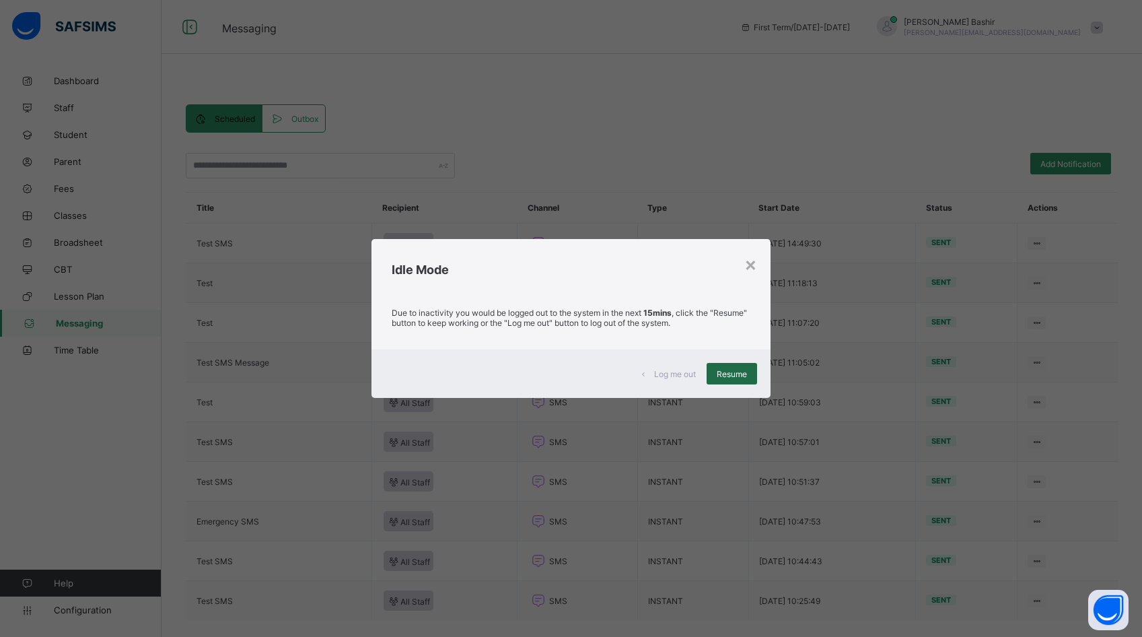 This screenshot has width=1142, height=637. Describe the element at coordinates (1109, 610) in the screenshot. I see `button: Open asap` at that location.